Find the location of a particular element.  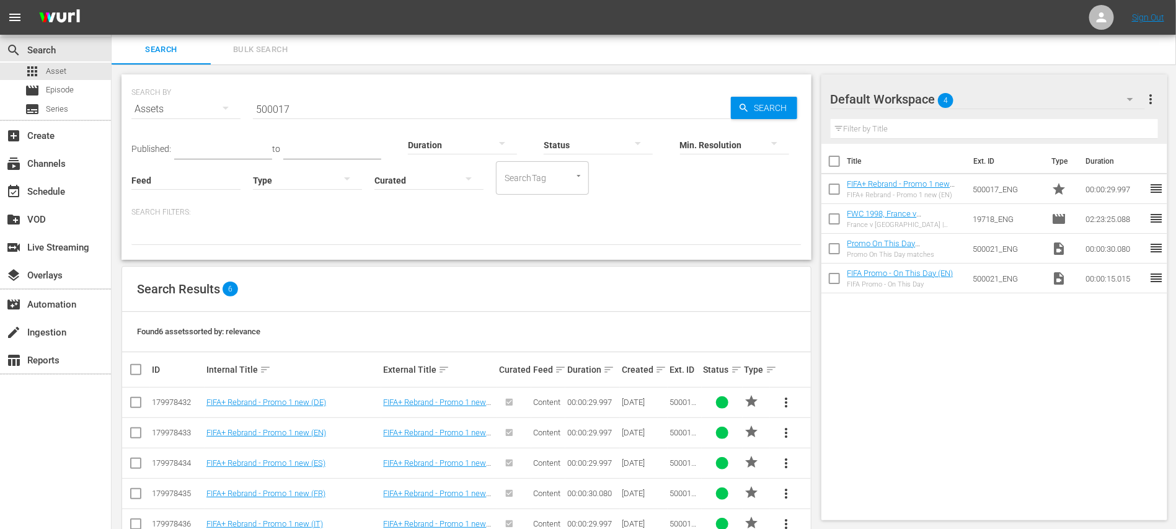

td: 00:00:15.015 is located at coordinates (1115, 278).